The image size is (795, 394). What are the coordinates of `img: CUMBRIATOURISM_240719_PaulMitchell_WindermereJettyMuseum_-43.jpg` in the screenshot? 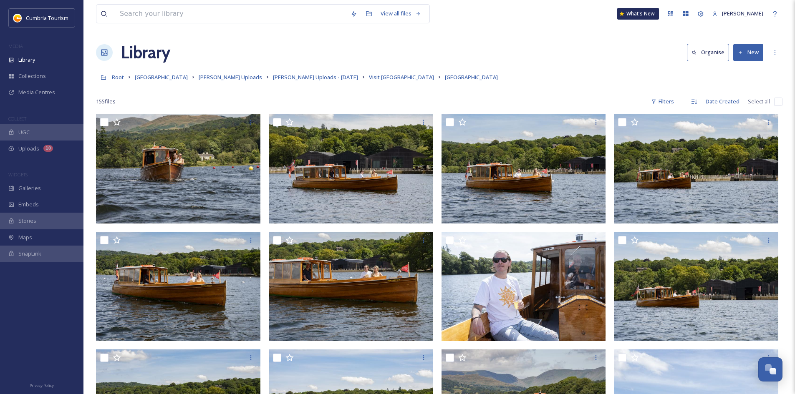 It's located at (351, 169).